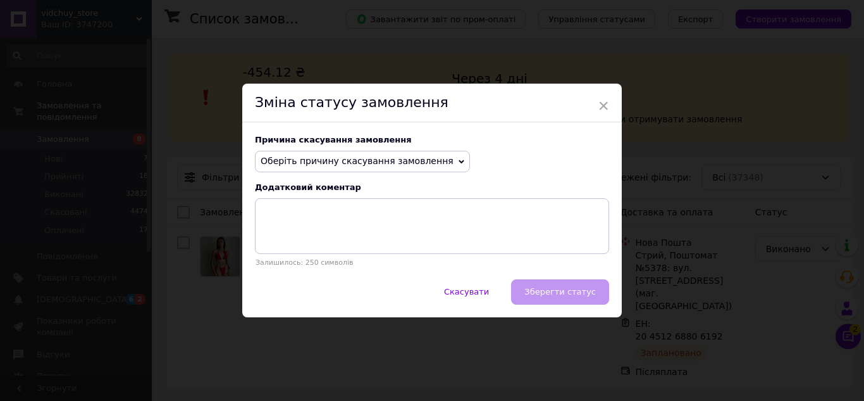 The width and height of the screenshot is (864, 401). What do you see at coordinates (357, 161) in the screenshot?
I see `span: Оберіть причину скасування замовлення` at bounding box center [357, 161].